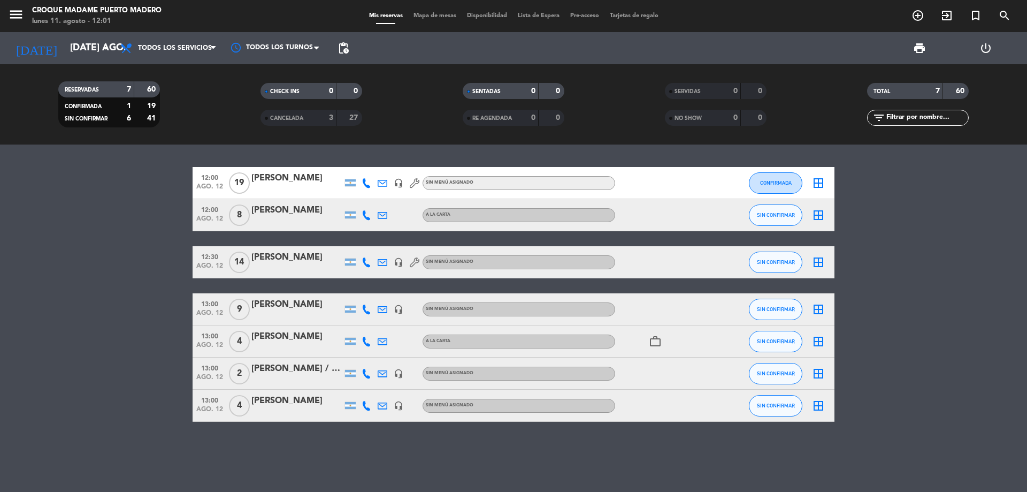 This screenshot has width=1027, height=492. I want to click on strong: 19, so click(152, 106).